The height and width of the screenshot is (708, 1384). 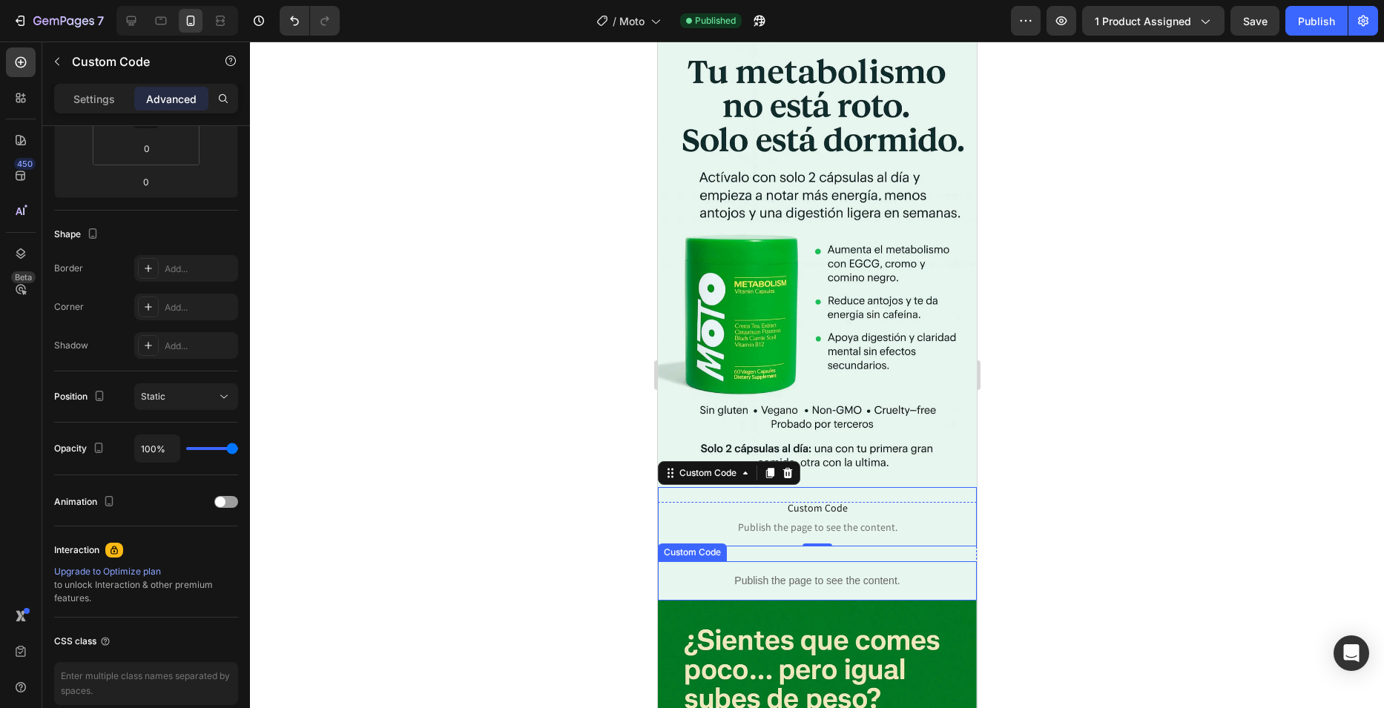 I want to click on div: 450, so click(x=24, y=164).